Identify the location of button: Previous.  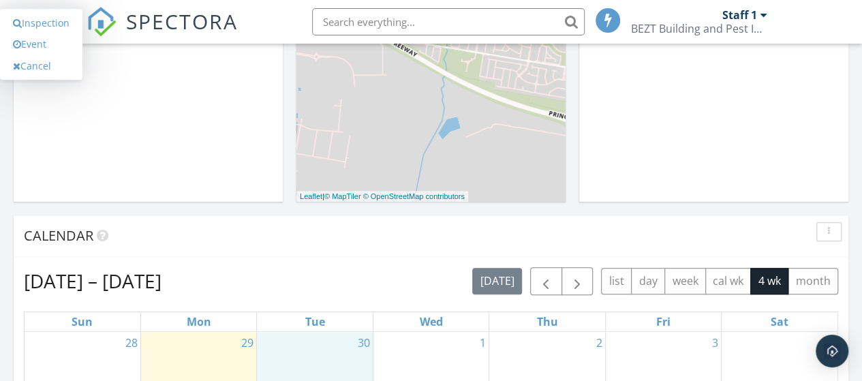
(546, 281).